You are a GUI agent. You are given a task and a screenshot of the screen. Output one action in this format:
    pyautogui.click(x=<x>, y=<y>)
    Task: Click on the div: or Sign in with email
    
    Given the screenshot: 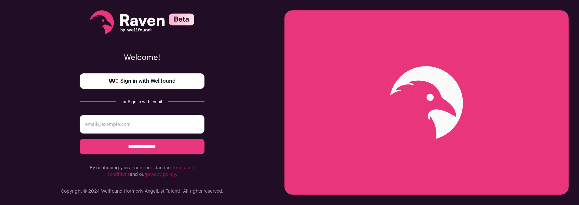 What is the action you would take?
    pyautogui.click(x=142, y=102)
    